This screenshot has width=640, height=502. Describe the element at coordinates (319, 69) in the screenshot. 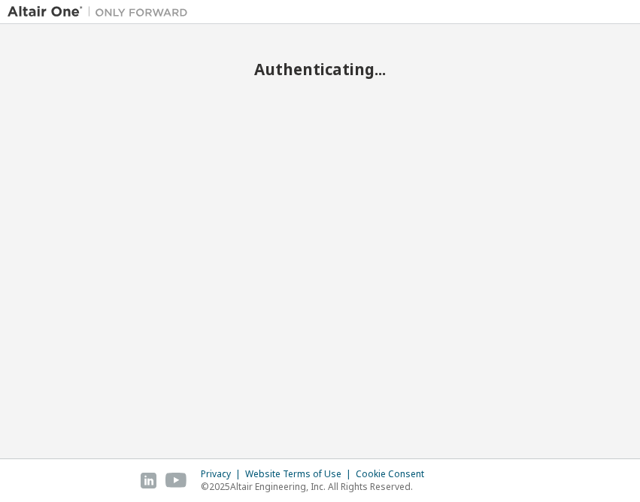

I see `h2: Authenticating...` at that location.